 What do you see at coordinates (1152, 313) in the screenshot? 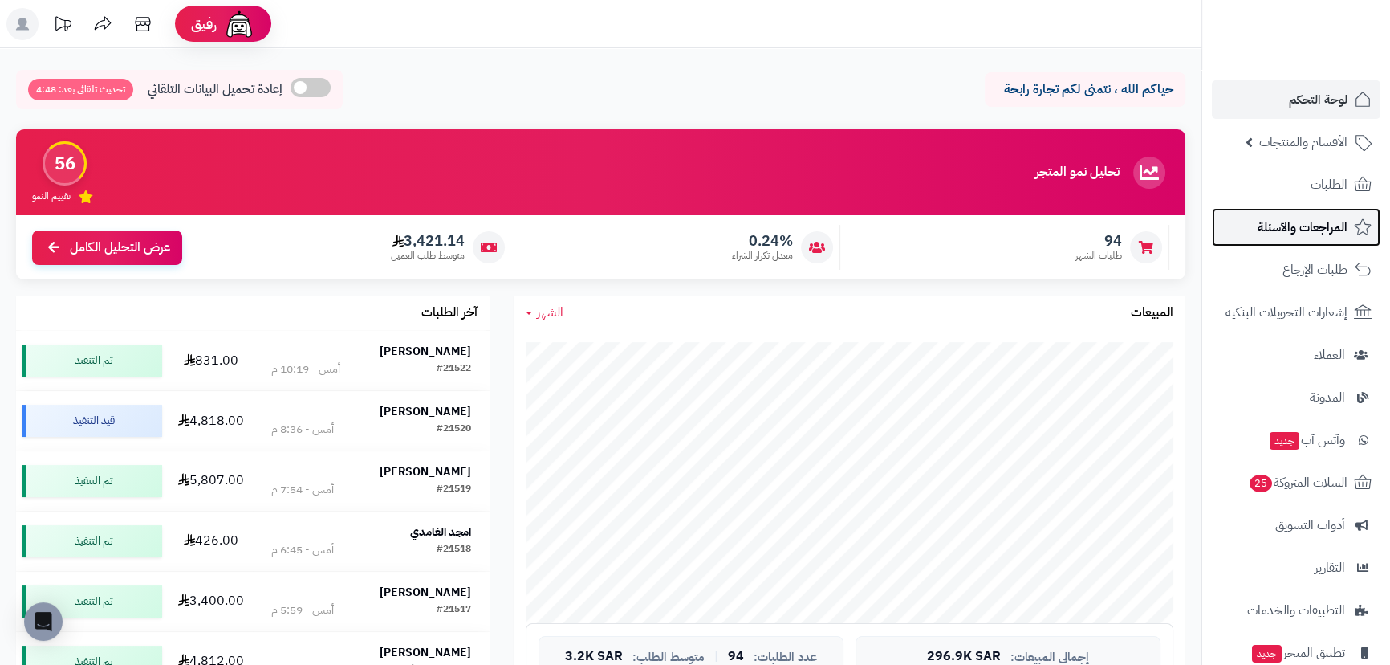
I see `h3: المبيعات` at bounding box center [1152, 313].